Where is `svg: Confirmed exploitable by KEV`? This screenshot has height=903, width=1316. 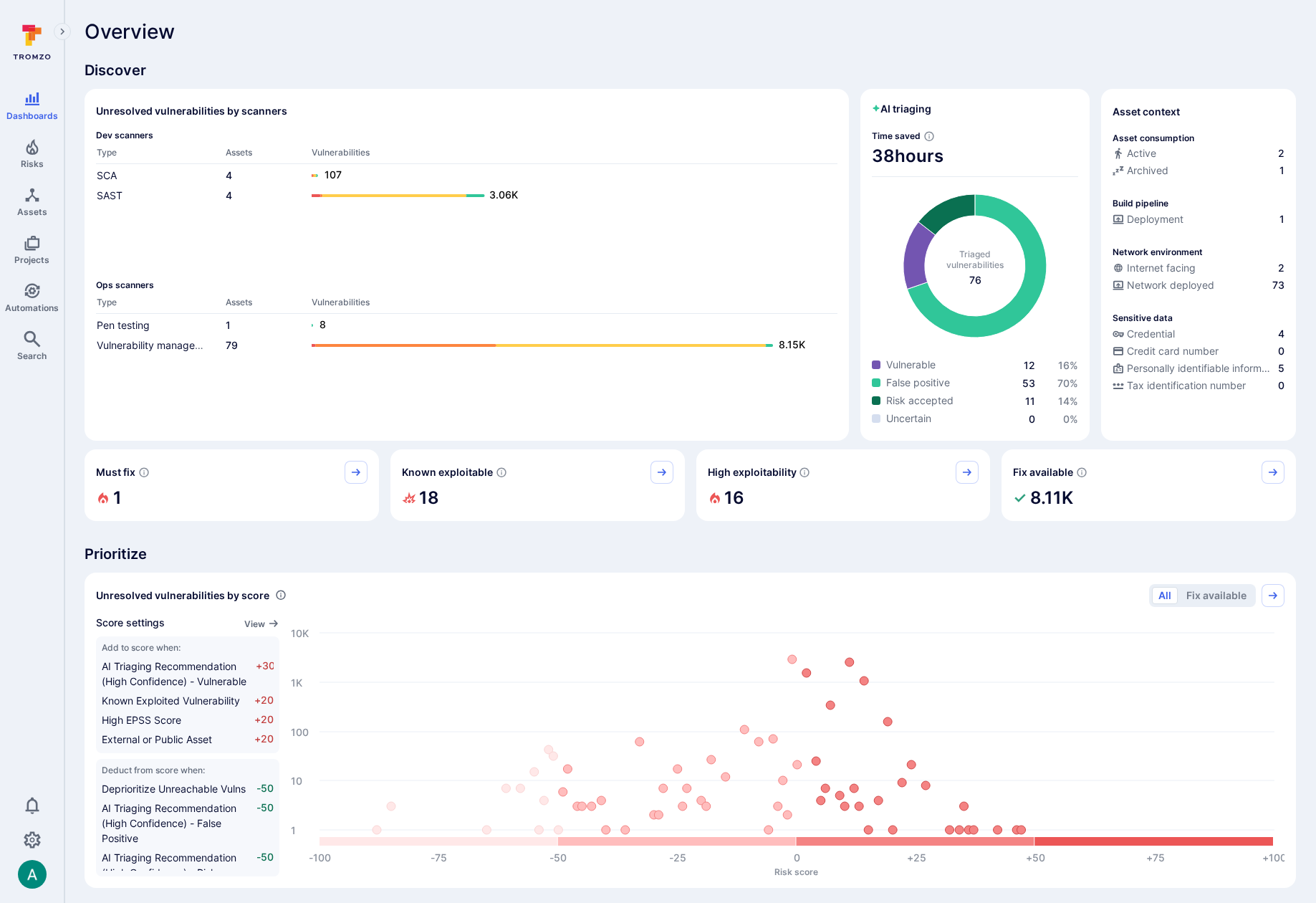
svg: Confirmed exploitable by KEV is located at coordinates (502, 472).